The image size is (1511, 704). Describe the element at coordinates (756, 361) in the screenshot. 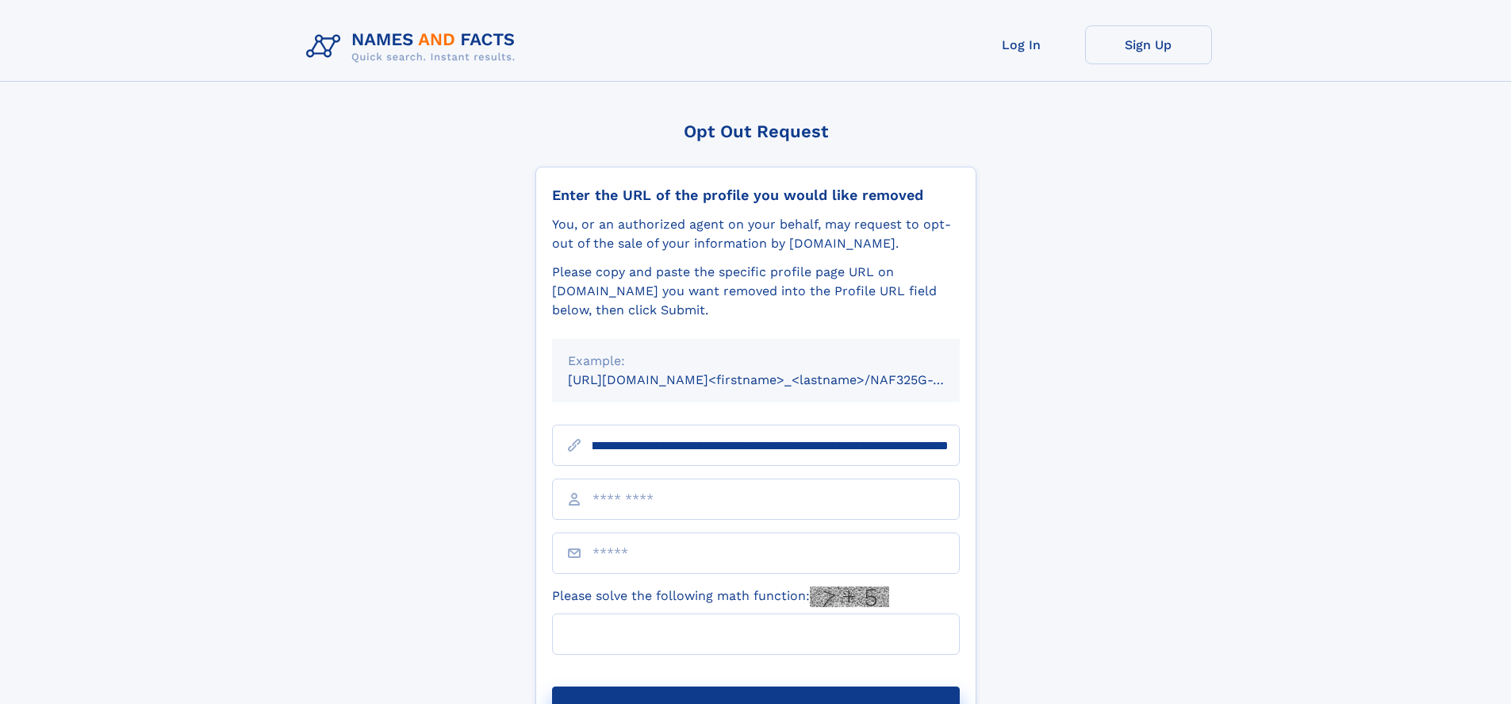

I see `div: Example:` at that location.